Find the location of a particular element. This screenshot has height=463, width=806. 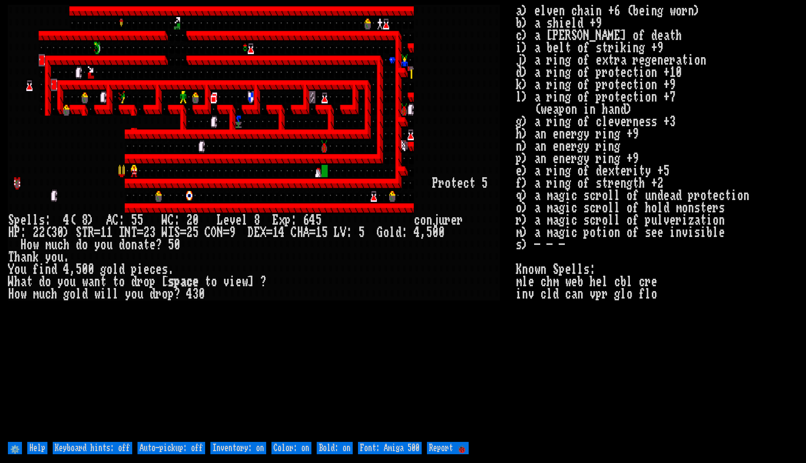

div: N is located at coordinates (128, 232).